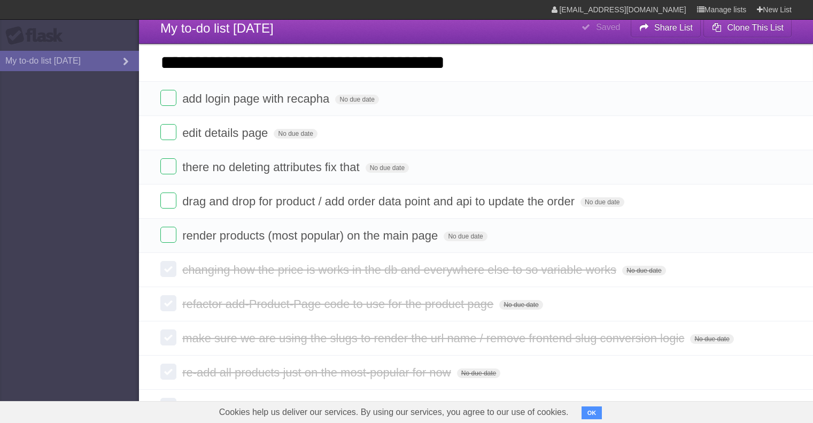 Image resolution: width=813 pixels, height=423 pixels. Describe the element at coordinates (380, 201) in the screenshot. I see `span: drag and drop for product / add order data point and api to update the order` at that location.